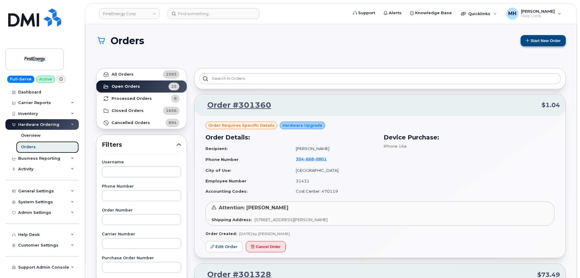 Image resolution: width=580 pixels, height=278 pixels. I want to click on strong: Cancelled Orders, so click(131, 123).